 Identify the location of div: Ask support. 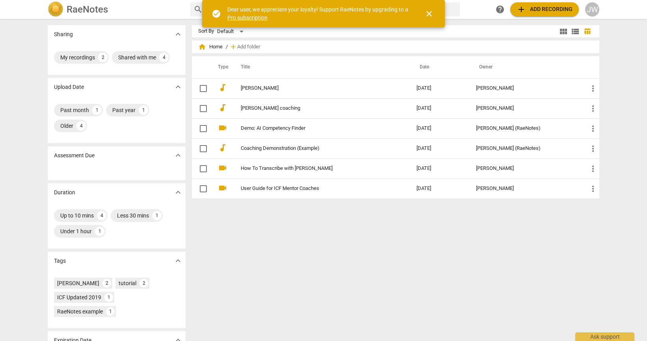
(605, 337).